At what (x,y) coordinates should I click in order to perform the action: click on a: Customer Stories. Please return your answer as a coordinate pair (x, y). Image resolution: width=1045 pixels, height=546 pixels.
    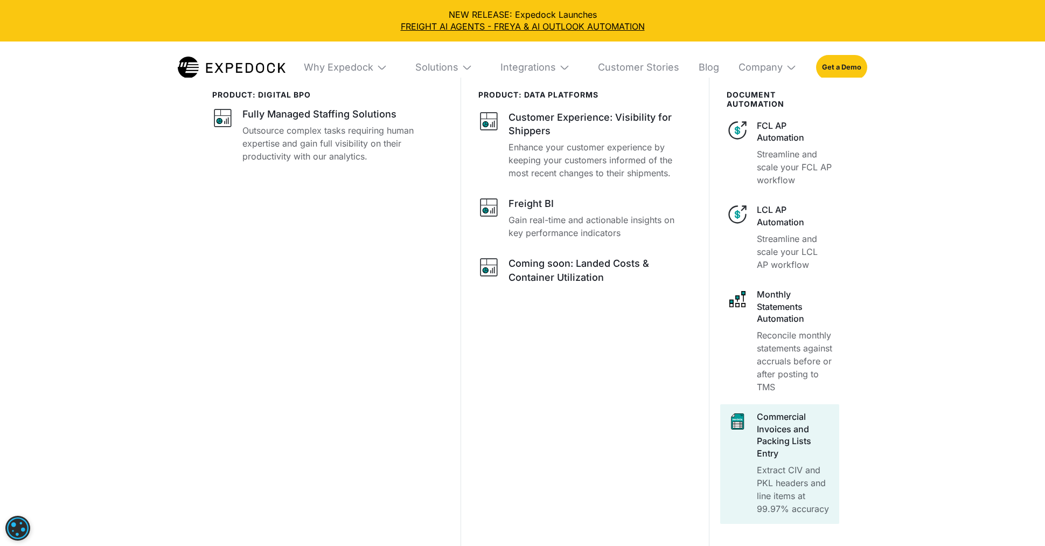
    Looking at the image, I should click on (634, 67).